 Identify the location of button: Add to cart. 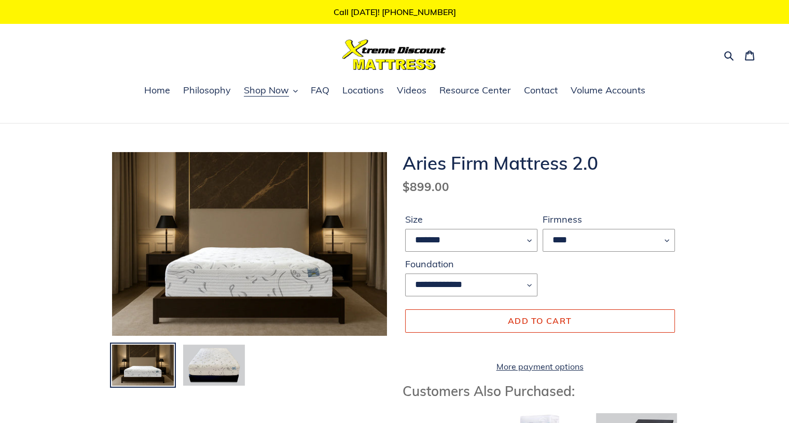
(540, 321).